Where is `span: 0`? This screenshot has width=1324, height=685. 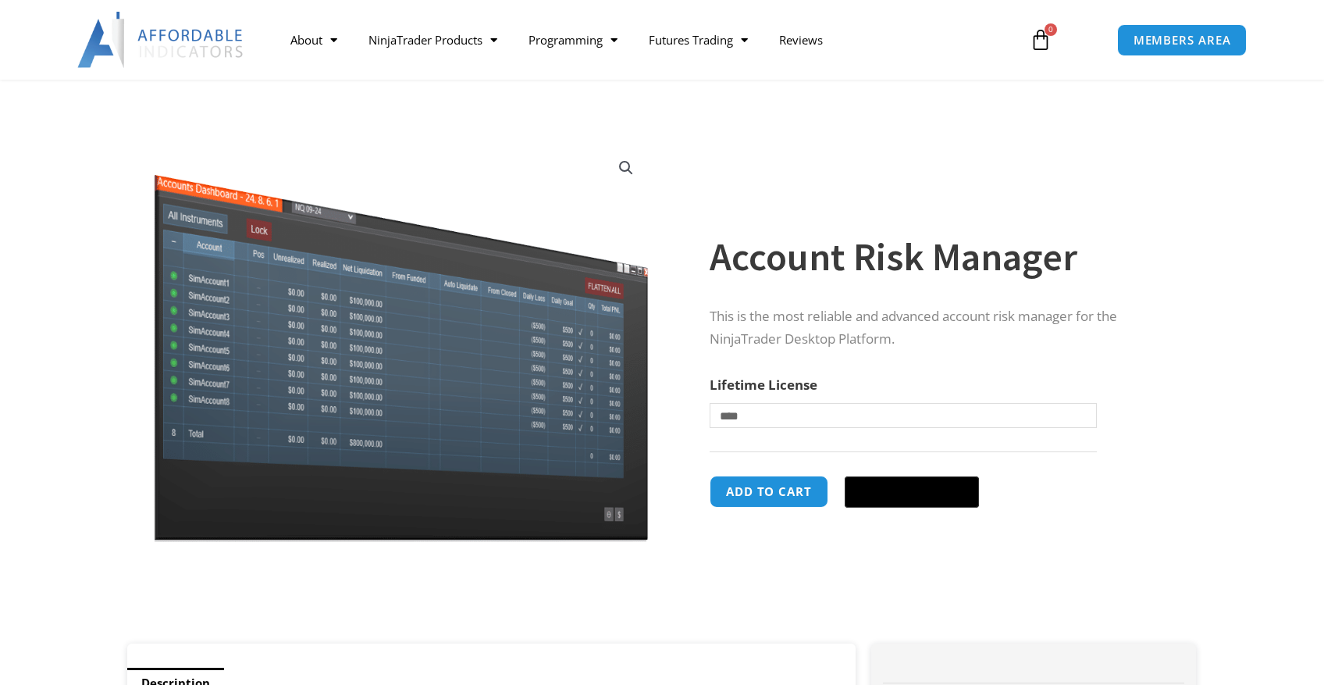
span: 0 is located at coordinates (1051, 30).